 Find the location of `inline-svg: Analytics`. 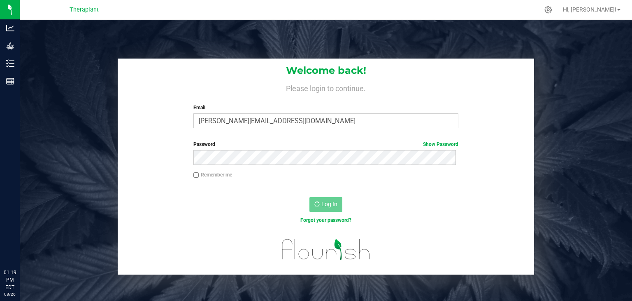

inline-svg: Analytics is located at coordinates (10, 28).